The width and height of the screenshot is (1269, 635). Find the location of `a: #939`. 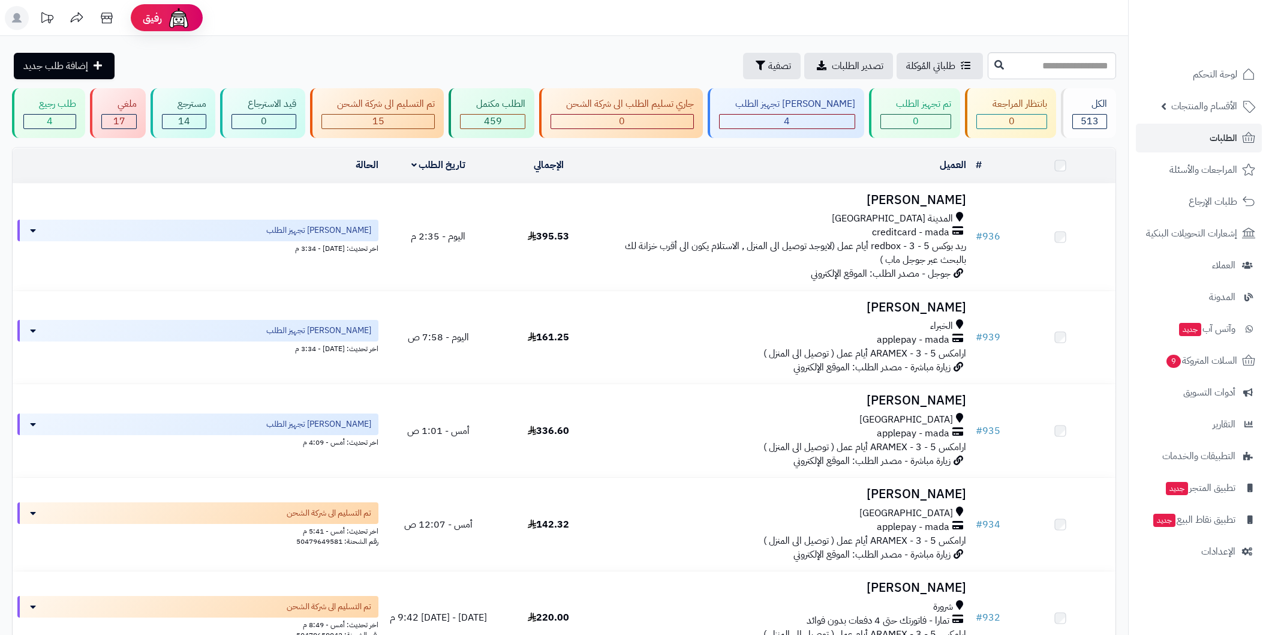

a: #939 is located at coordinates (988, 337).